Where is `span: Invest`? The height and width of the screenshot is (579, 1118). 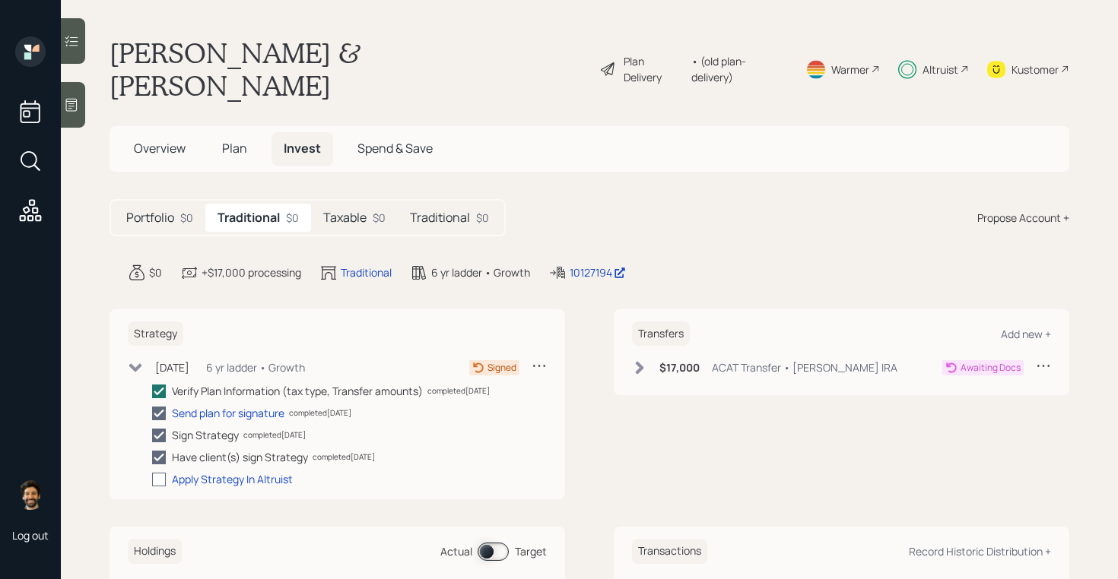 span: Invest is located at coordinates (302, 148).